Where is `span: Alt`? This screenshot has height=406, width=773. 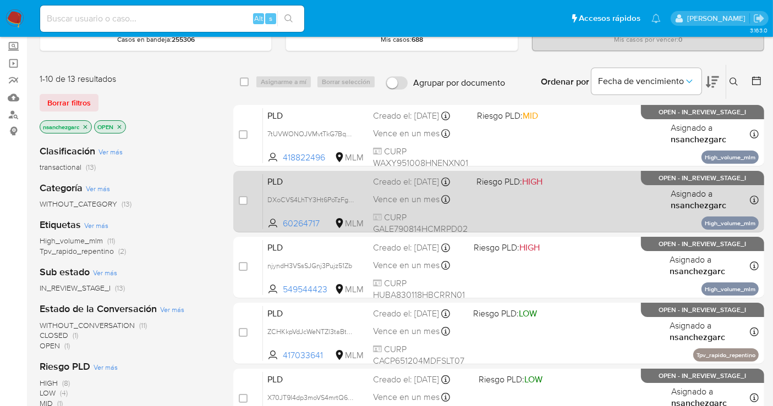 span: Alt is located at coordinates (259, 18).